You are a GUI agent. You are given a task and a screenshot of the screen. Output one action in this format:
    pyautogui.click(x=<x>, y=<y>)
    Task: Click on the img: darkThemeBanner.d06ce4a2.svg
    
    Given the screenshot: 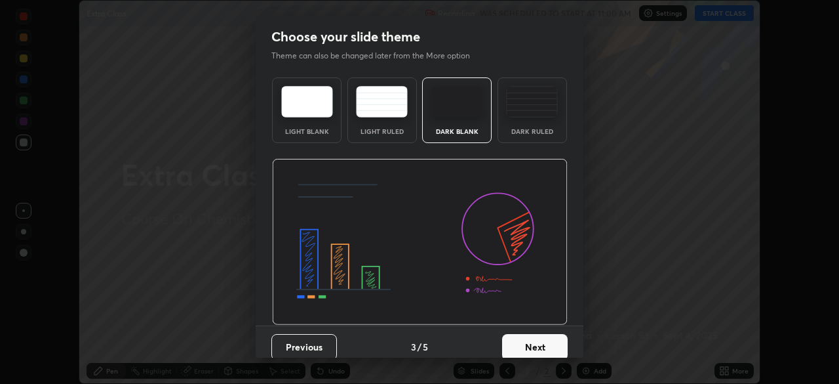 What is the action you would take?
    pyautogui.click(x=420, y=242)
    